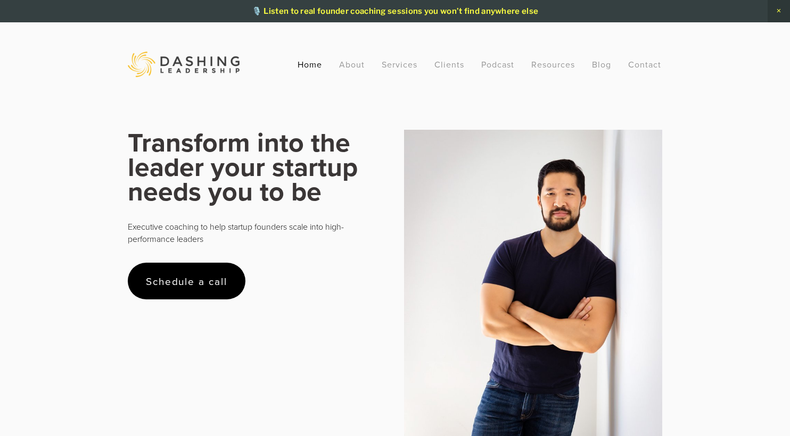  Describe the element at coordinates (352, 64) in the screenshot. I see `a: About` at that location.